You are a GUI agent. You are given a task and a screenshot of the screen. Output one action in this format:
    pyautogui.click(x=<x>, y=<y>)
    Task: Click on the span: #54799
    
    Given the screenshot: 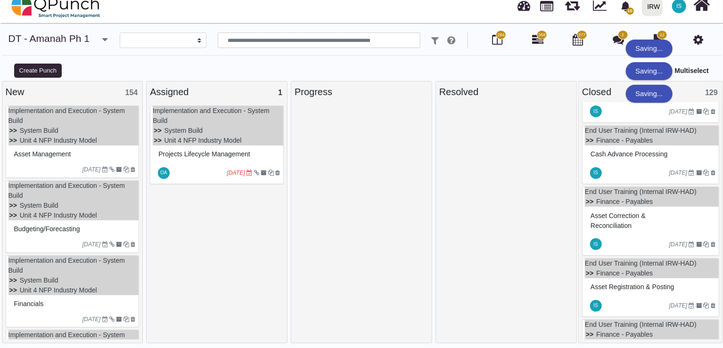 What is the action you would take?
    pyautogui.click(x=628, y=154)
    